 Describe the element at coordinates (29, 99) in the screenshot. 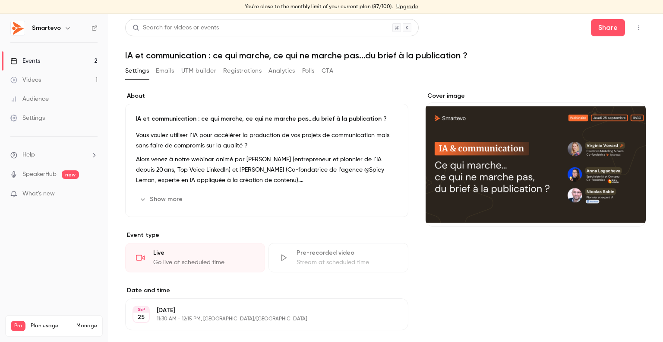

I see `div: Audience` at that location.